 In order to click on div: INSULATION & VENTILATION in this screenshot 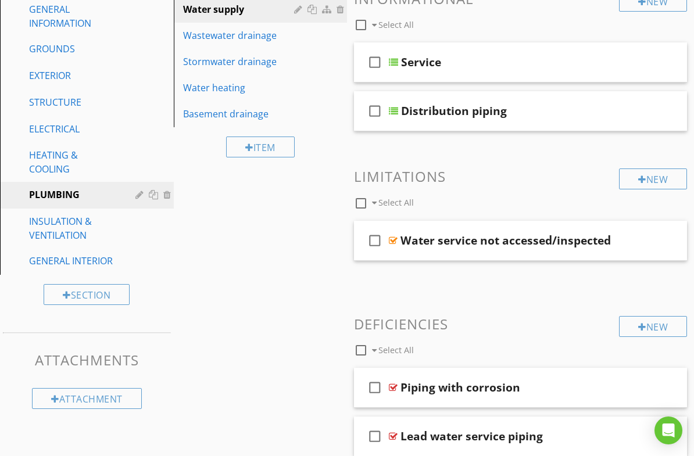, I will do `click(74, 228)`.